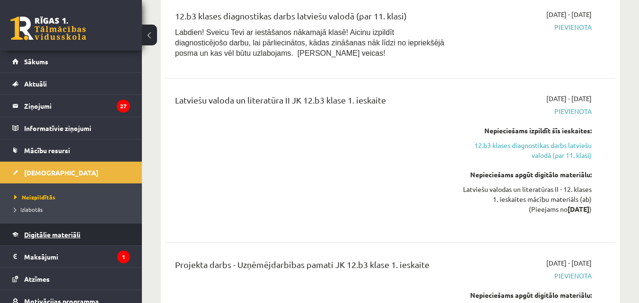 The height and width of the screenshot is (303, 639). Describe the element at coordinates (73, 209) in the screenshot. I see `a: Izlabotās` at that location.